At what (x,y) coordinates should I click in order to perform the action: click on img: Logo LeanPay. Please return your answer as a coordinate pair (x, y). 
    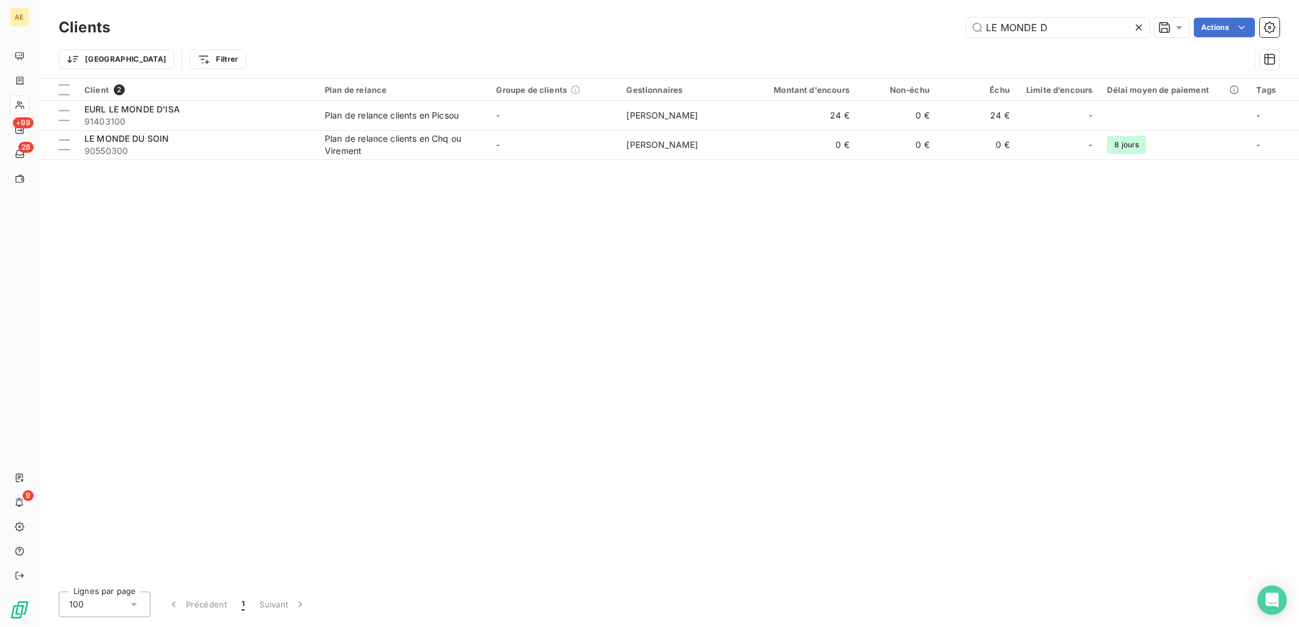
    Looking at the image, I should click on (20, 610).